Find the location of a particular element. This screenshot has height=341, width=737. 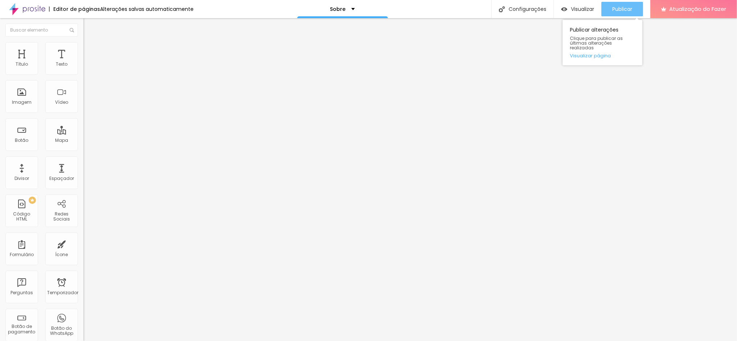

font: Redes Sociais is located at coordinates (62, 216).